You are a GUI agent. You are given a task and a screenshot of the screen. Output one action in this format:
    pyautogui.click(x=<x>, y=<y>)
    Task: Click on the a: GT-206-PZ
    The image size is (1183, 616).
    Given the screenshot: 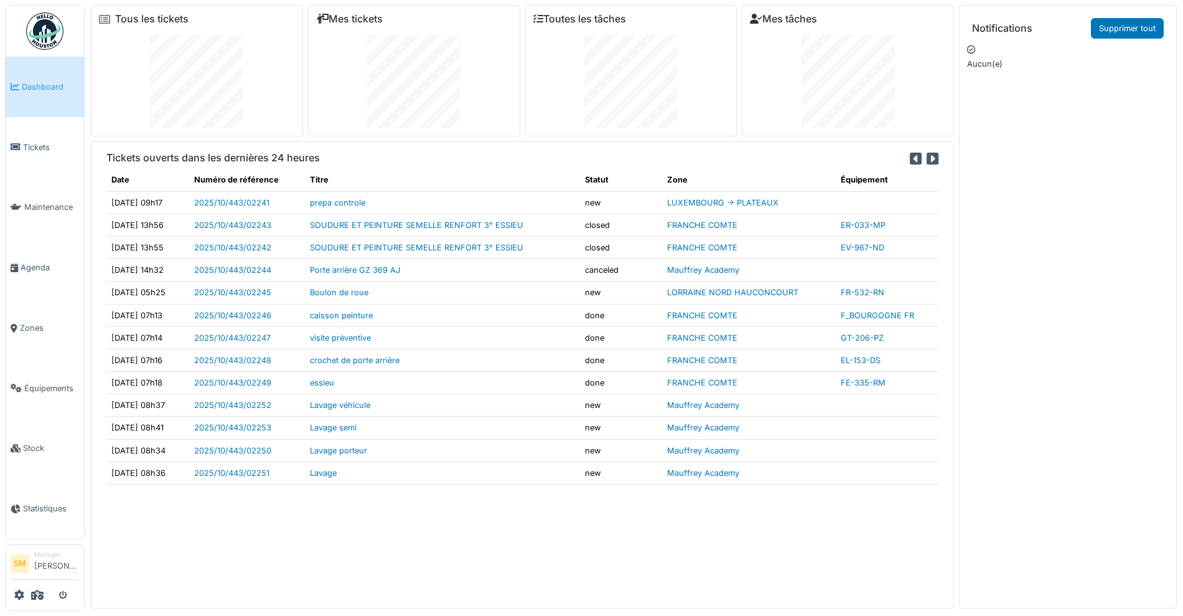 What is the action you would take?
    pyautogui.click(x=862, y=337)
    